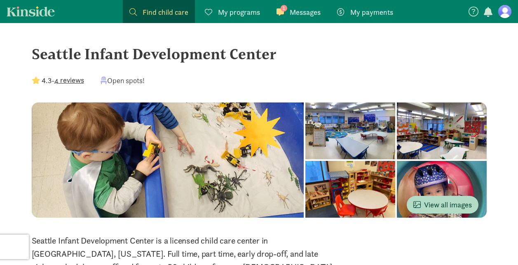  I want to click on strong: 4.3, so click(47, 80).